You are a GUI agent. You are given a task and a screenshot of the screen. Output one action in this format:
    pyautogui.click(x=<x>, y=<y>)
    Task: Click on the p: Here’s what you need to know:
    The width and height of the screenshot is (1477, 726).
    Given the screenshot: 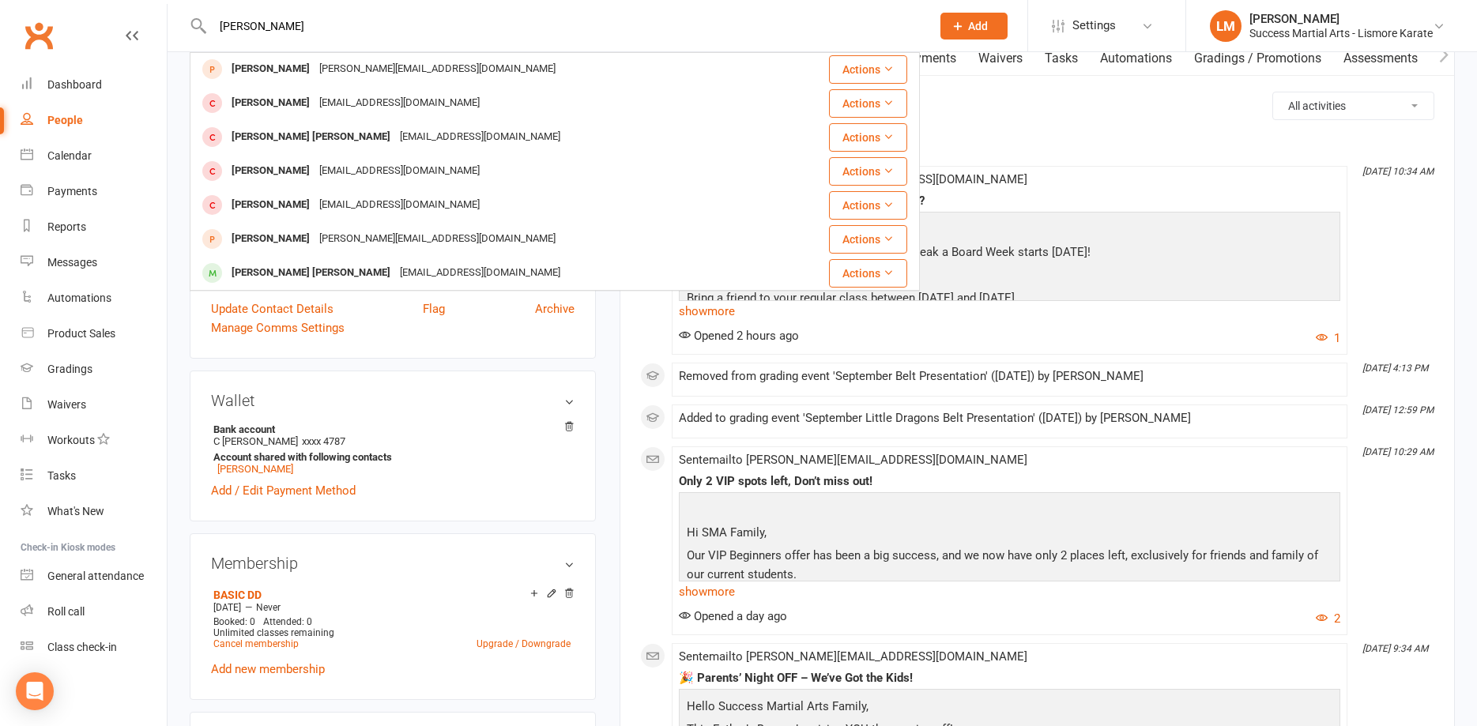 What is the action you would take?
    pyautogui.click(x=1009, y=277)
    